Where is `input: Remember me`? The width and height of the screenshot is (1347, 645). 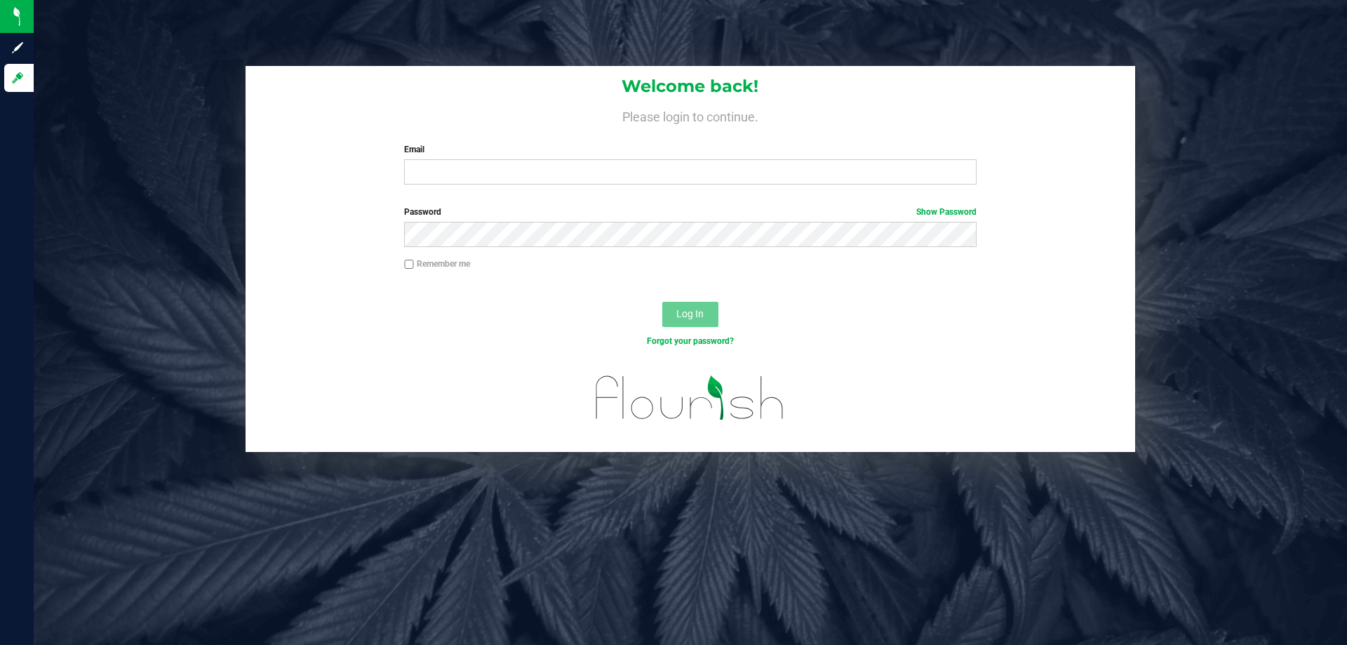
input: Remember me is located at coordinates (409, 264).